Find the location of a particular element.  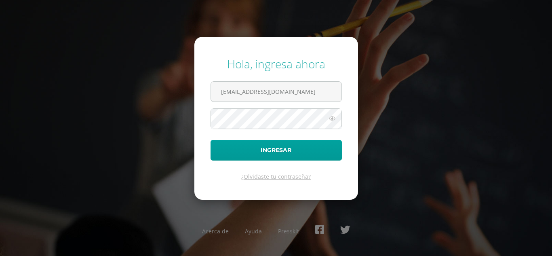

a: ¿Olvidaste tu contraseña? is located at coordinates (276, 176).